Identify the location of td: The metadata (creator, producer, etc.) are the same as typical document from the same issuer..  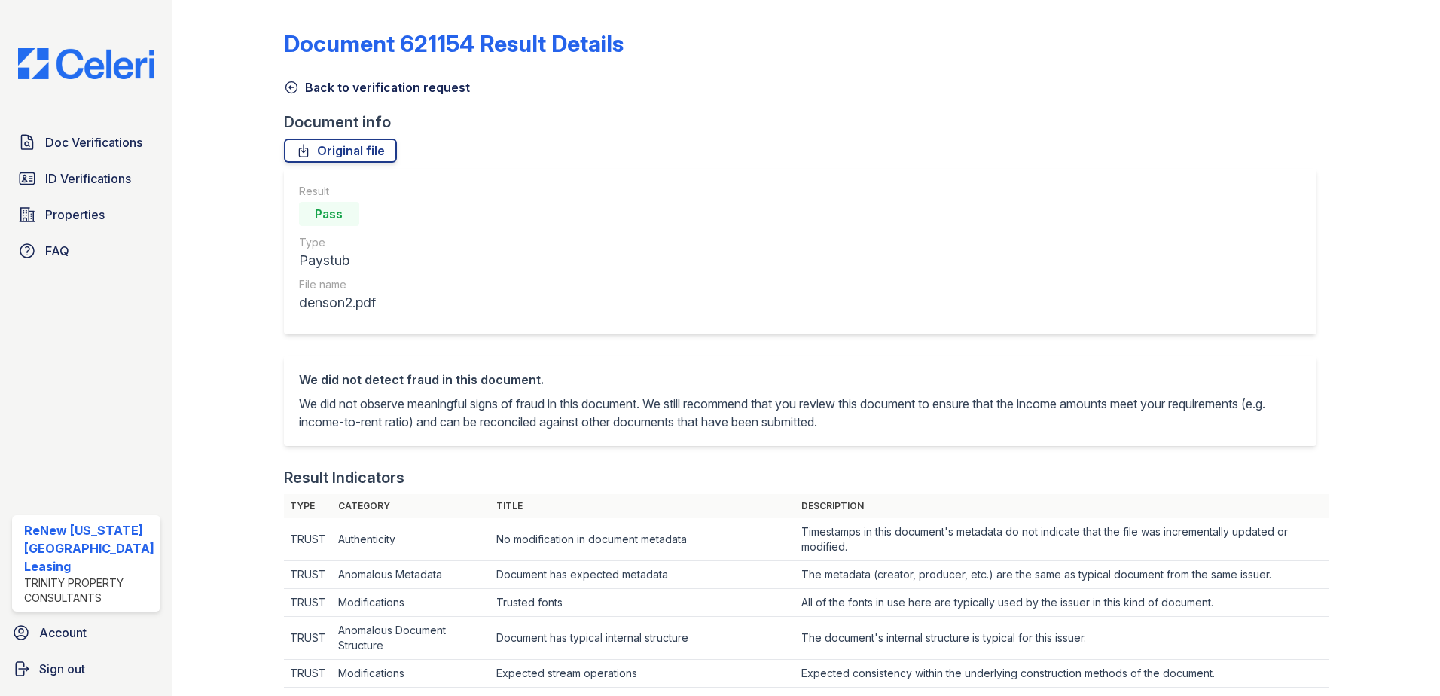
(1062, 575).